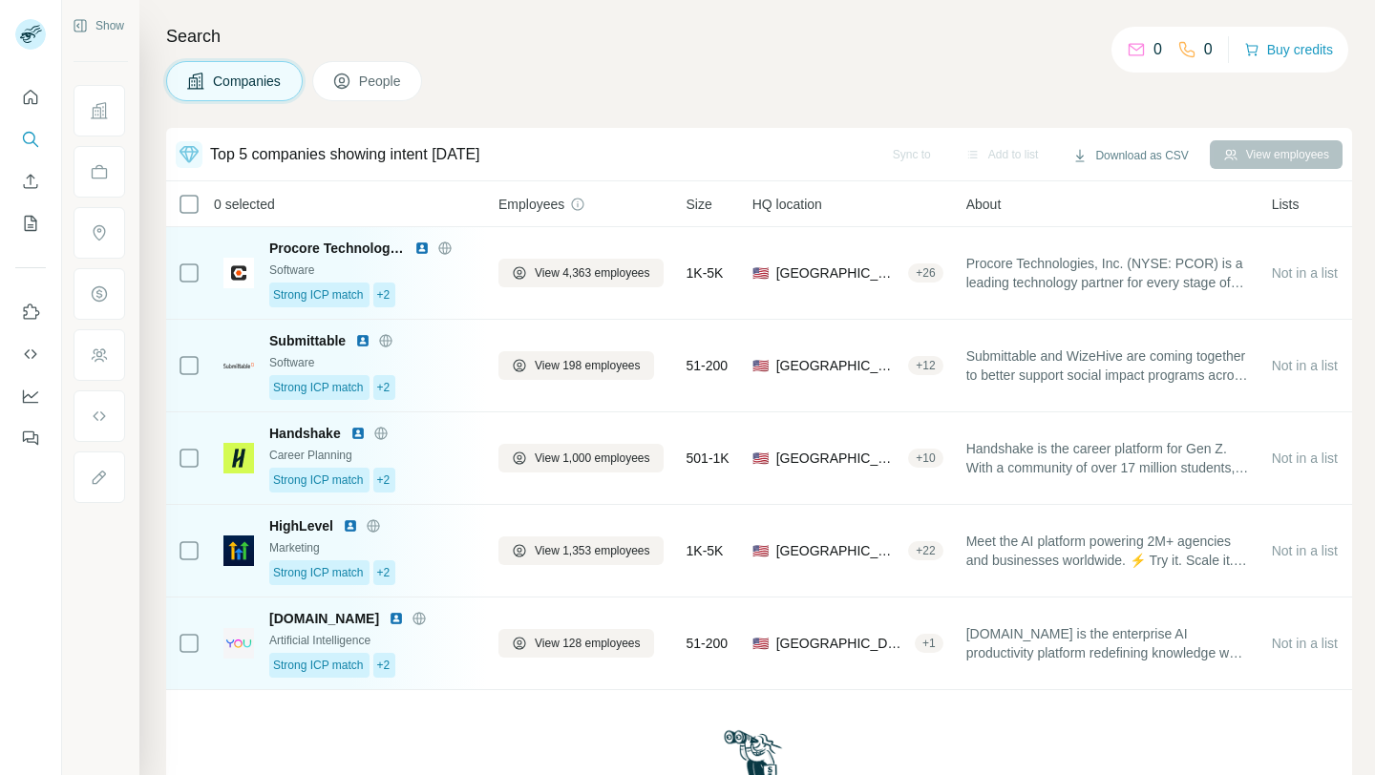 The height and width of the screenshot is (775, 1375). I want to click on span: Lists, so click(1285, 204).